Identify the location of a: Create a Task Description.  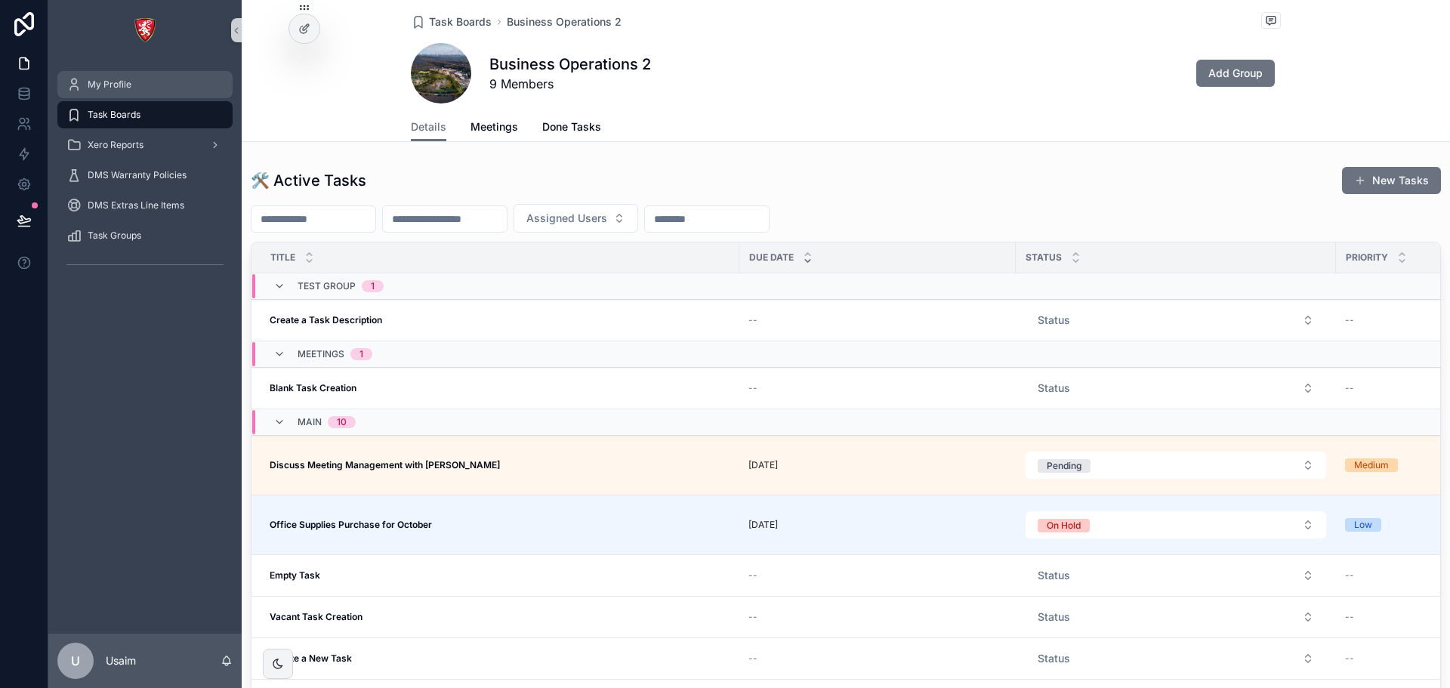
(500, 320).